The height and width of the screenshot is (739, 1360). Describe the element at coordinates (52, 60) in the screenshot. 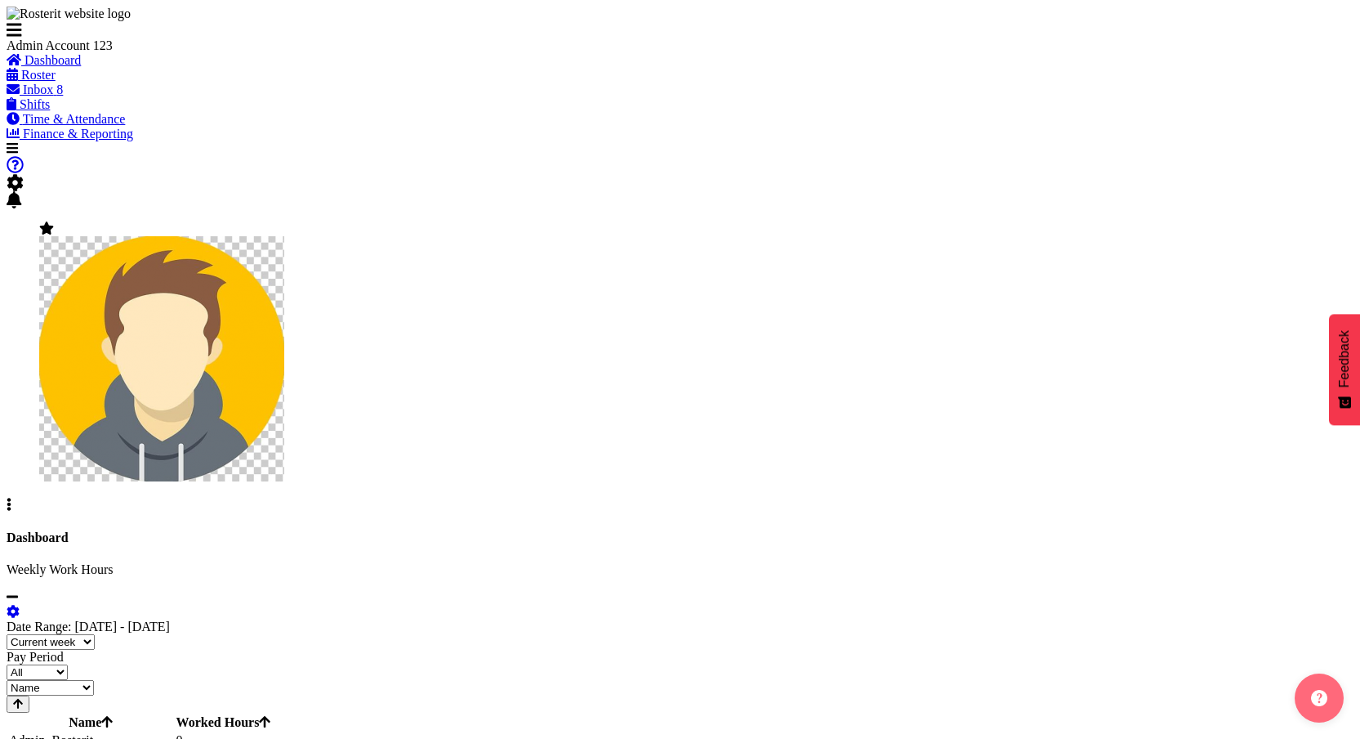

I see `span: Dashboard` at that location.